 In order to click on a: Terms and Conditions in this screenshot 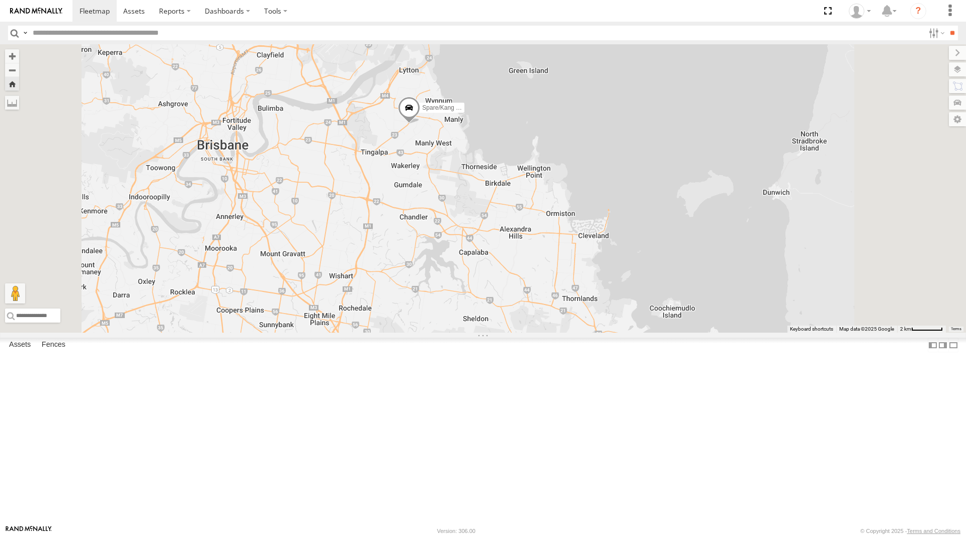, I will do `click(934, 531)`.